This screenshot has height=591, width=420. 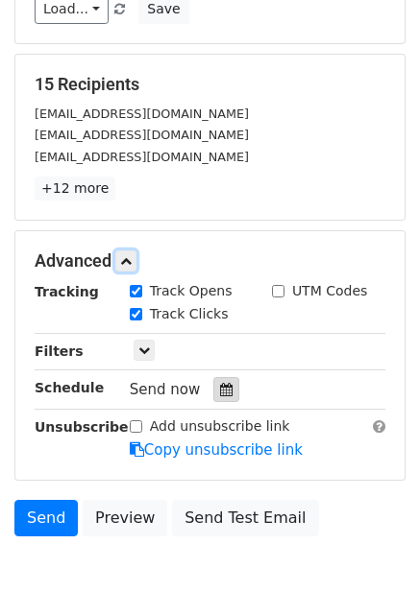 I want to click on label: Track Opens, so click(x=191, y=291).